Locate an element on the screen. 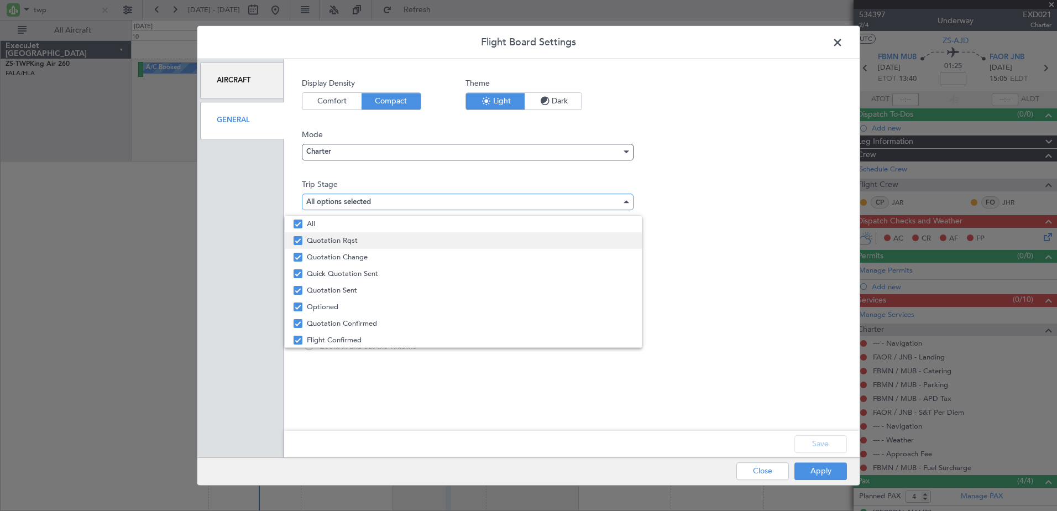  span: Quotation Change is located at coordinates (470, 257).